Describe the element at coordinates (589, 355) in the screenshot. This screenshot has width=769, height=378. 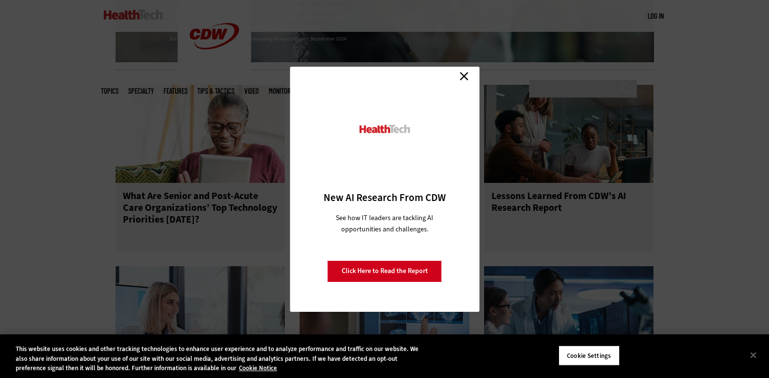
I see `button: Cookie Settings` at that location.